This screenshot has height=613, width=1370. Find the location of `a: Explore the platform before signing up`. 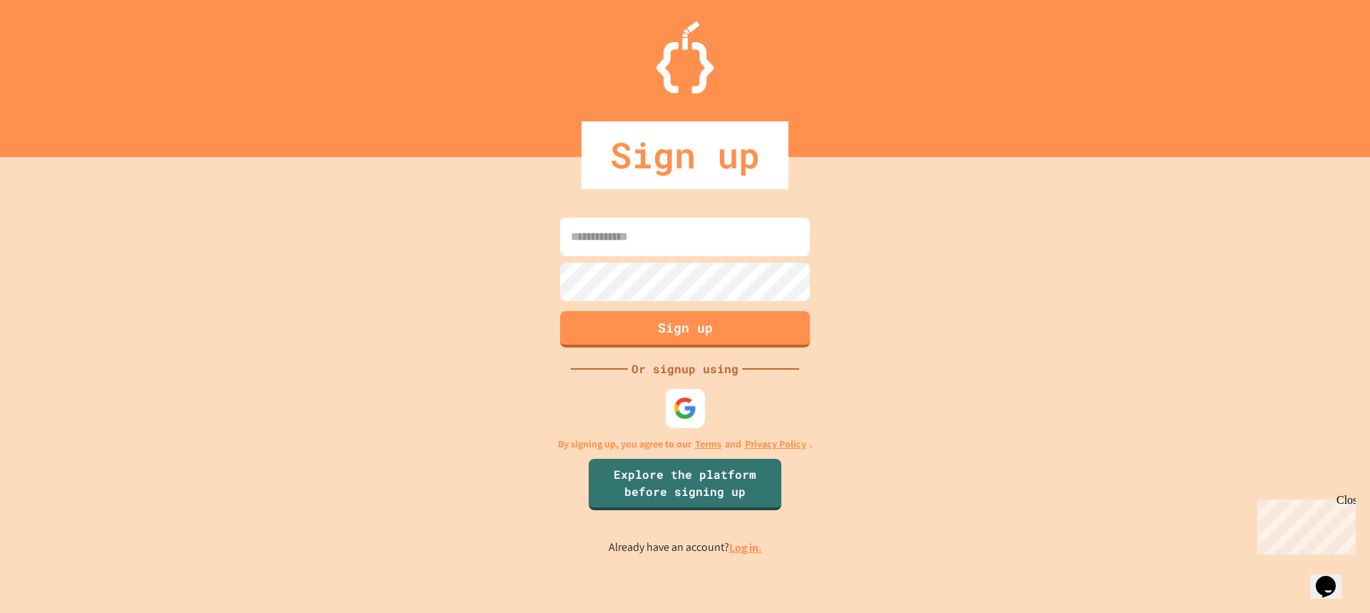

a: Explore the platform before signing up is located at coordinates (685, 485).